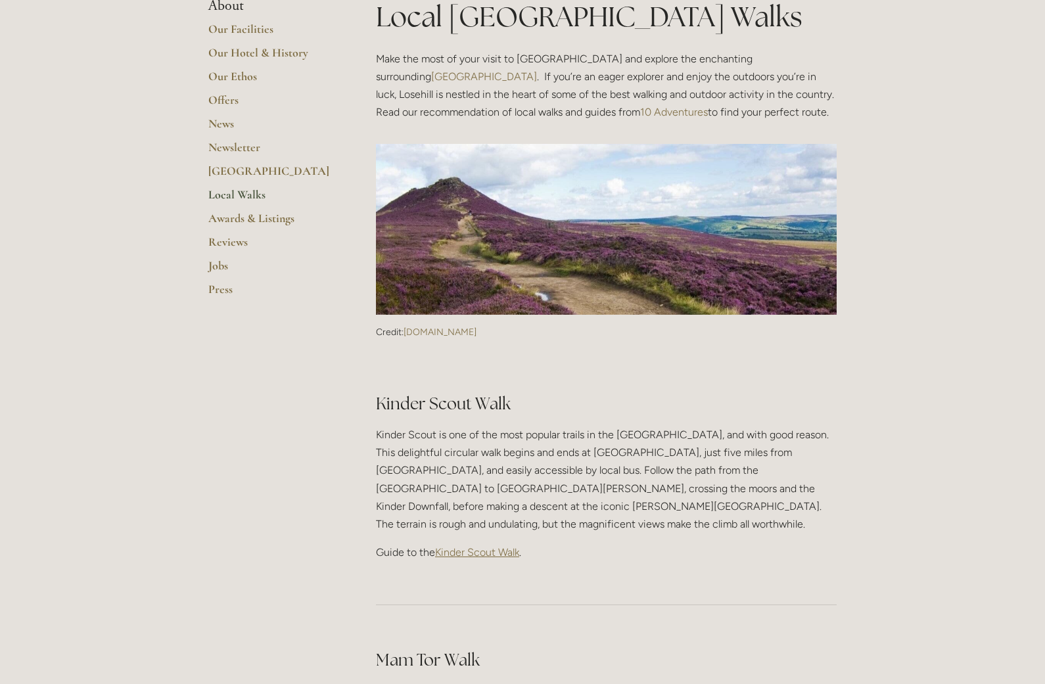 The image size is (1045, 684). Describe the element at coordinates (271, 104) in the screenshot. I see `a: Offers` at that location.